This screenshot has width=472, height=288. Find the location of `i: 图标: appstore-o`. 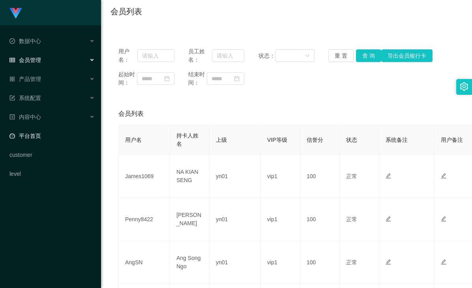

i: 图标: appstore-o is located at coordinates (12, 79).